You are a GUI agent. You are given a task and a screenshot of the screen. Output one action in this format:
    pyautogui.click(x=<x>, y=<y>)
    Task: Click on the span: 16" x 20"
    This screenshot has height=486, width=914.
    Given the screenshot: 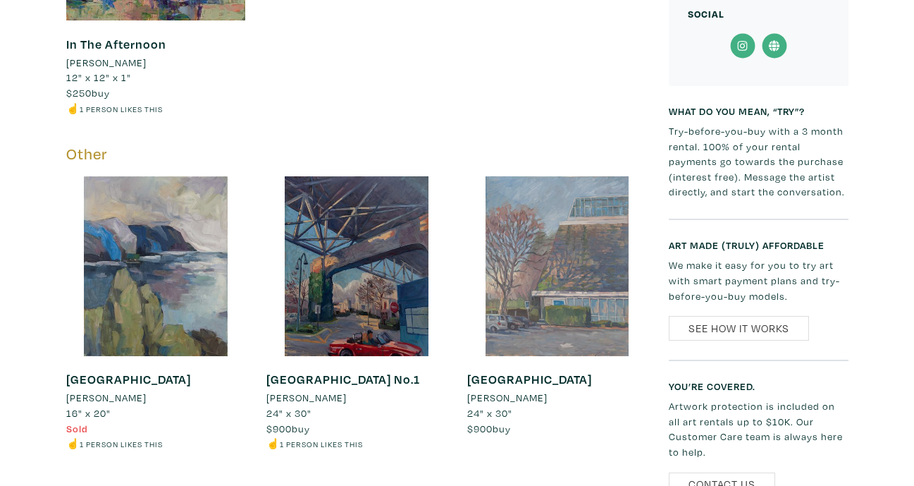 What is the action you would take?
    pyautogui.click(x=88, y=412)
    